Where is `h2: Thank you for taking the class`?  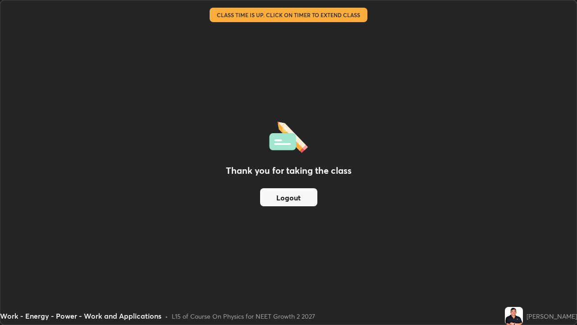
h2: Thank you for taking the class is located at coordinates (289, 171).